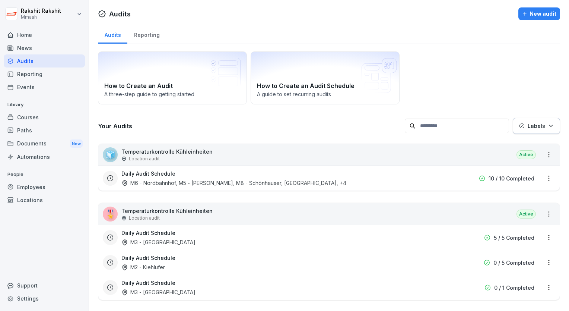  Describe the element at coordinates (44, 143) in the screenshot. I see `a: DocumentsNew` at that location.